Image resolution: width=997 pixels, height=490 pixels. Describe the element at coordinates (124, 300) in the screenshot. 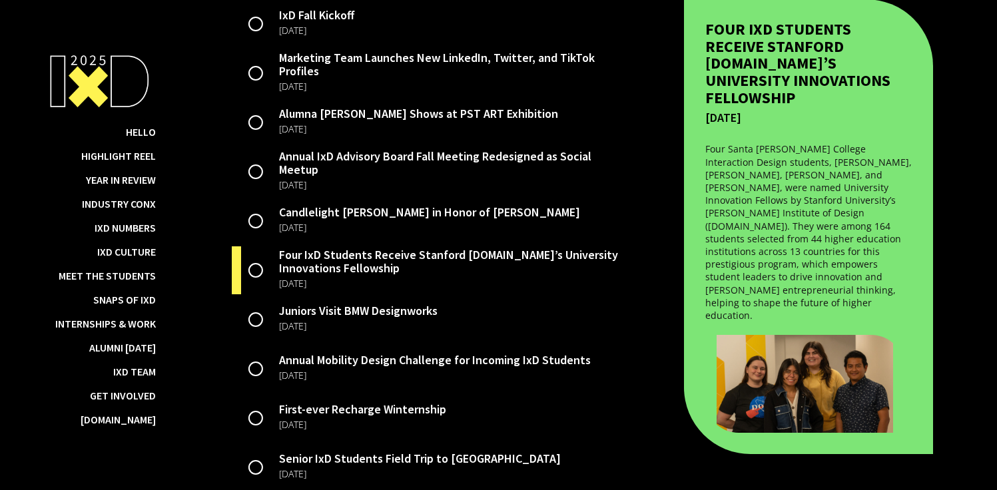

I see `div: Snaps of IxD` at that location.